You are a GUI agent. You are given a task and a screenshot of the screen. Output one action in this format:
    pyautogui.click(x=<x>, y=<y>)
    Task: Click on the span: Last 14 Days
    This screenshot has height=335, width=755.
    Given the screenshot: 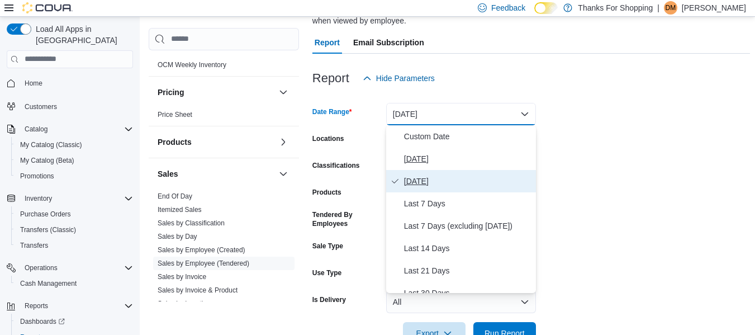 What is the action you would take?
    pyautogui.click(x=468, y=248)
    